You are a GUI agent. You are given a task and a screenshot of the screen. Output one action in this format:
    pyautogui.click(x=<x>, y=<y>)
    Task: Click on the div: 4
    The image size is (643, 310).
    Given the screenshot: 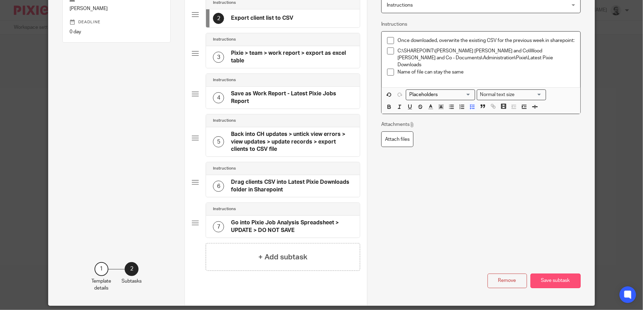 What is the action you would take?
    pyautogui.click(x=219, y=98)
    